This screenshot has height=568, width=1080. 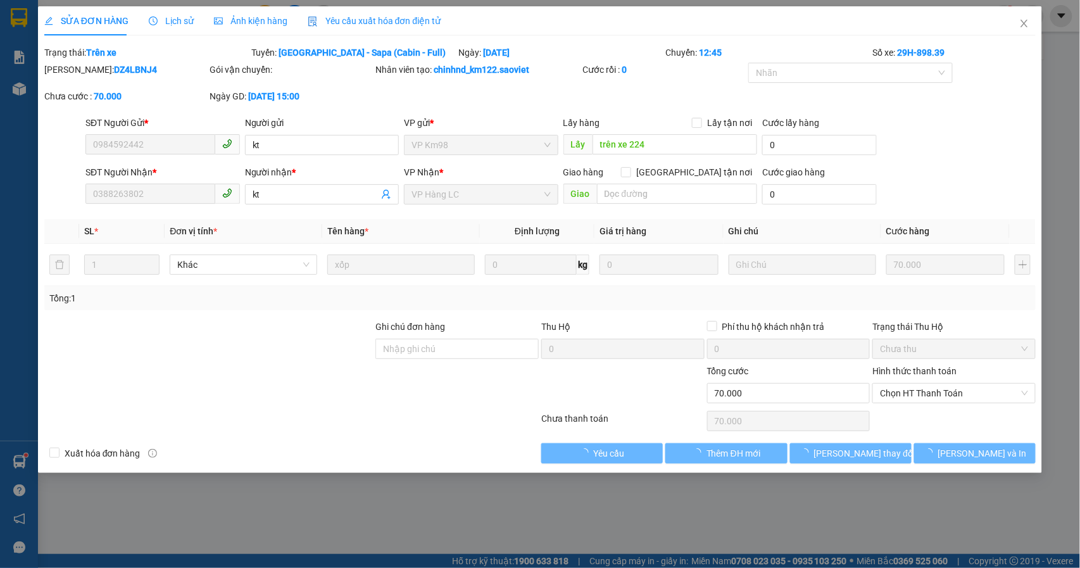 I want to click on button: delete, so click(x=60, y=265).